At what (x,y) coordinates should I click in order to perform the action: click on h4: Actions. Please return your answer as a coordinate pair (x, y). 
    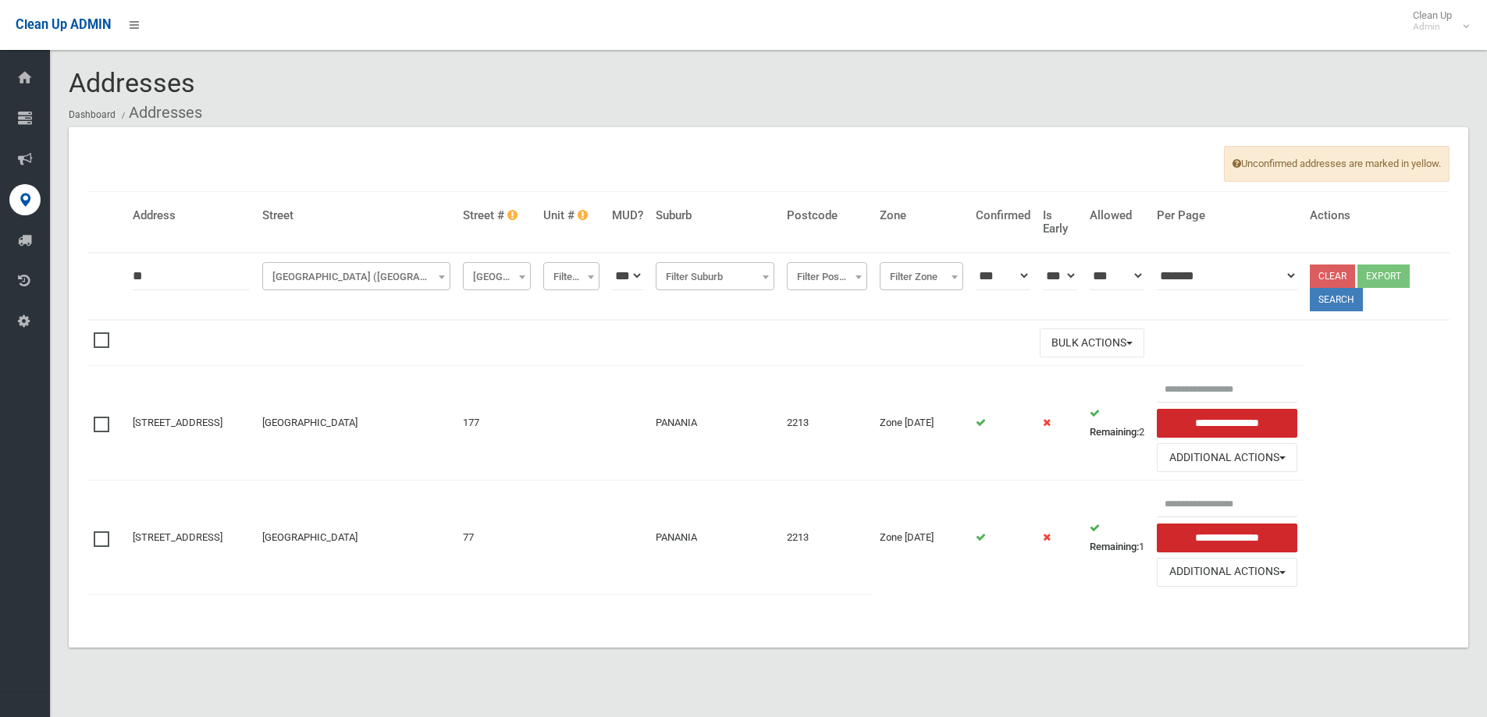
    Looking at the image, I should click on (1376, 215).